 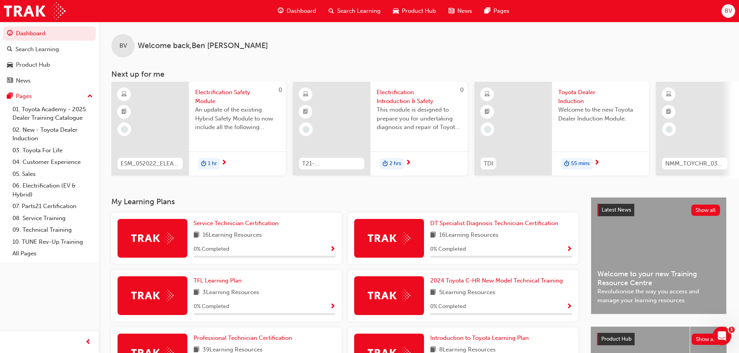 What do you see at coordinates (219, 281) in the screenshot?
I see `a: TFL Learning Plan` at bounding box center [219, 281].